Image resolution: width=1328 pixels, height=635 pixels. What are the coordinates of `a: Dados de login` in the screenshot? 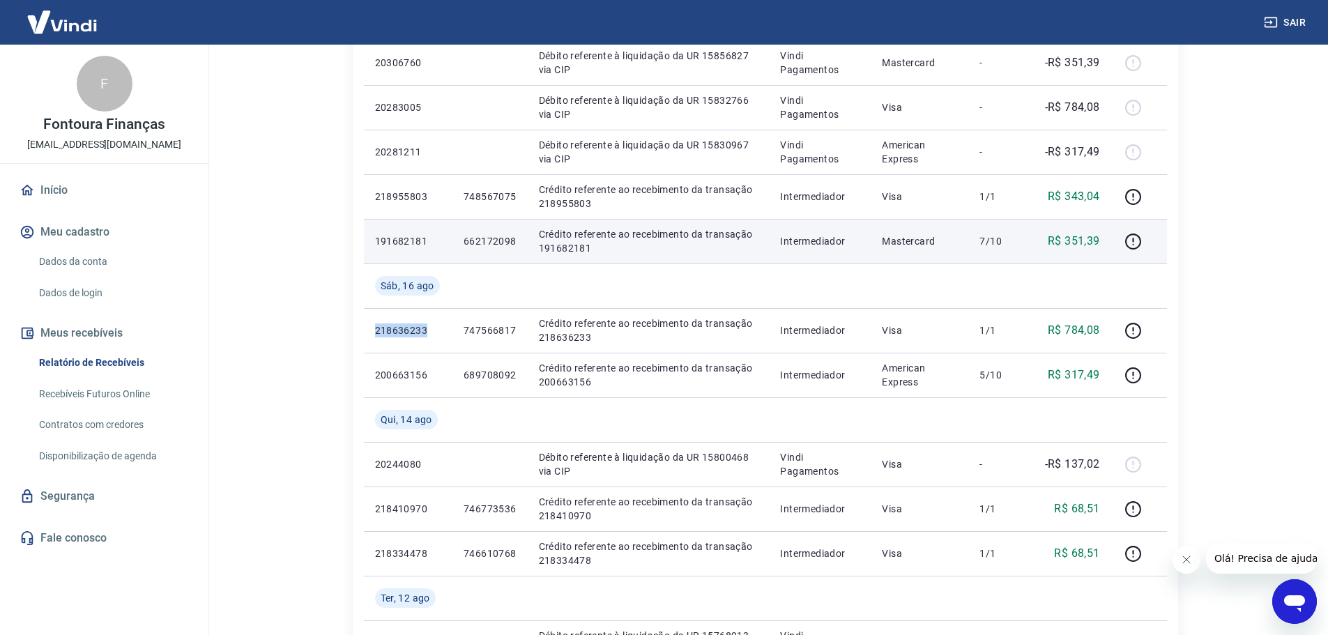 It's located at (112, 293).